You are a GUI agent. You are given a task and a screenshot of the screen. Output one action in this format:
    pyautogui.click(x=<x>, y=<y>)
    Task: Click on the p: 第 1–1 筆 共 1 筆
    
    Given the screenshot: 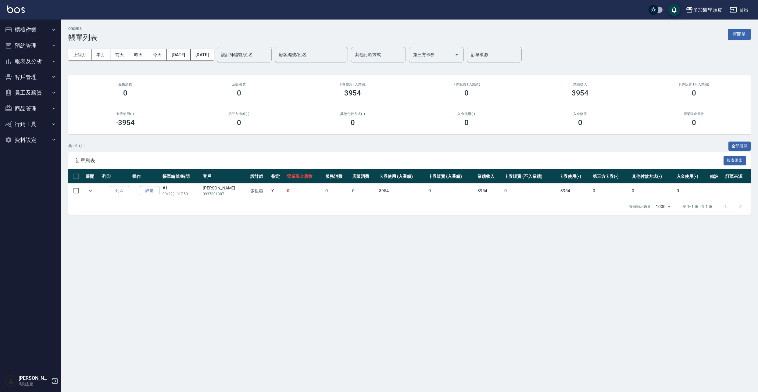 What is the action you would take?
    pyautogui.click(x=698, y=206)
    